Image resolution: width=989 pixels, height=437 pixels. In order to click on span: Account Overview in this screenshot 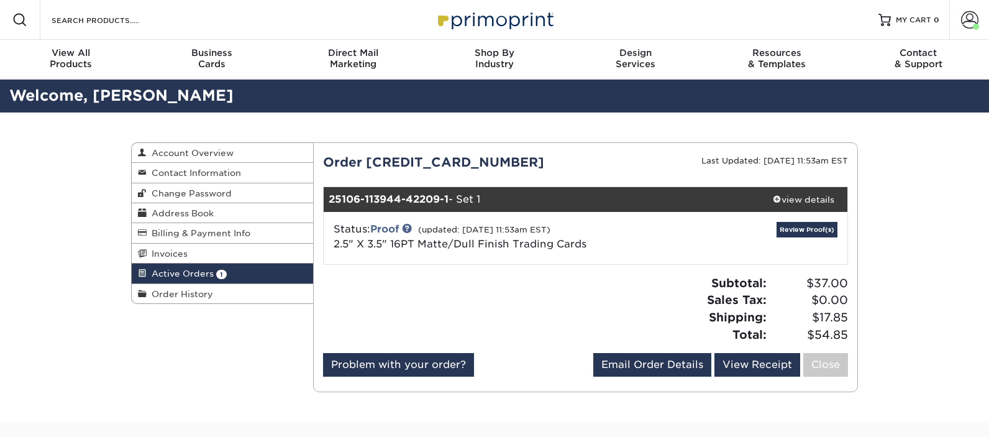, I will do `click(190, 153)`.